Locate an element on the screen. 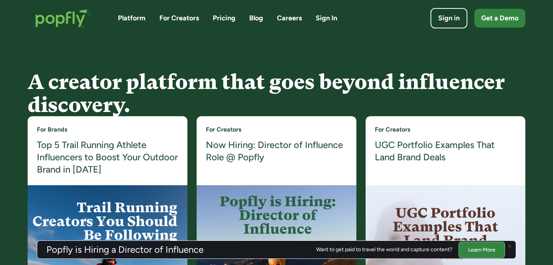  a: Careers is located at coordinates (289, 18).